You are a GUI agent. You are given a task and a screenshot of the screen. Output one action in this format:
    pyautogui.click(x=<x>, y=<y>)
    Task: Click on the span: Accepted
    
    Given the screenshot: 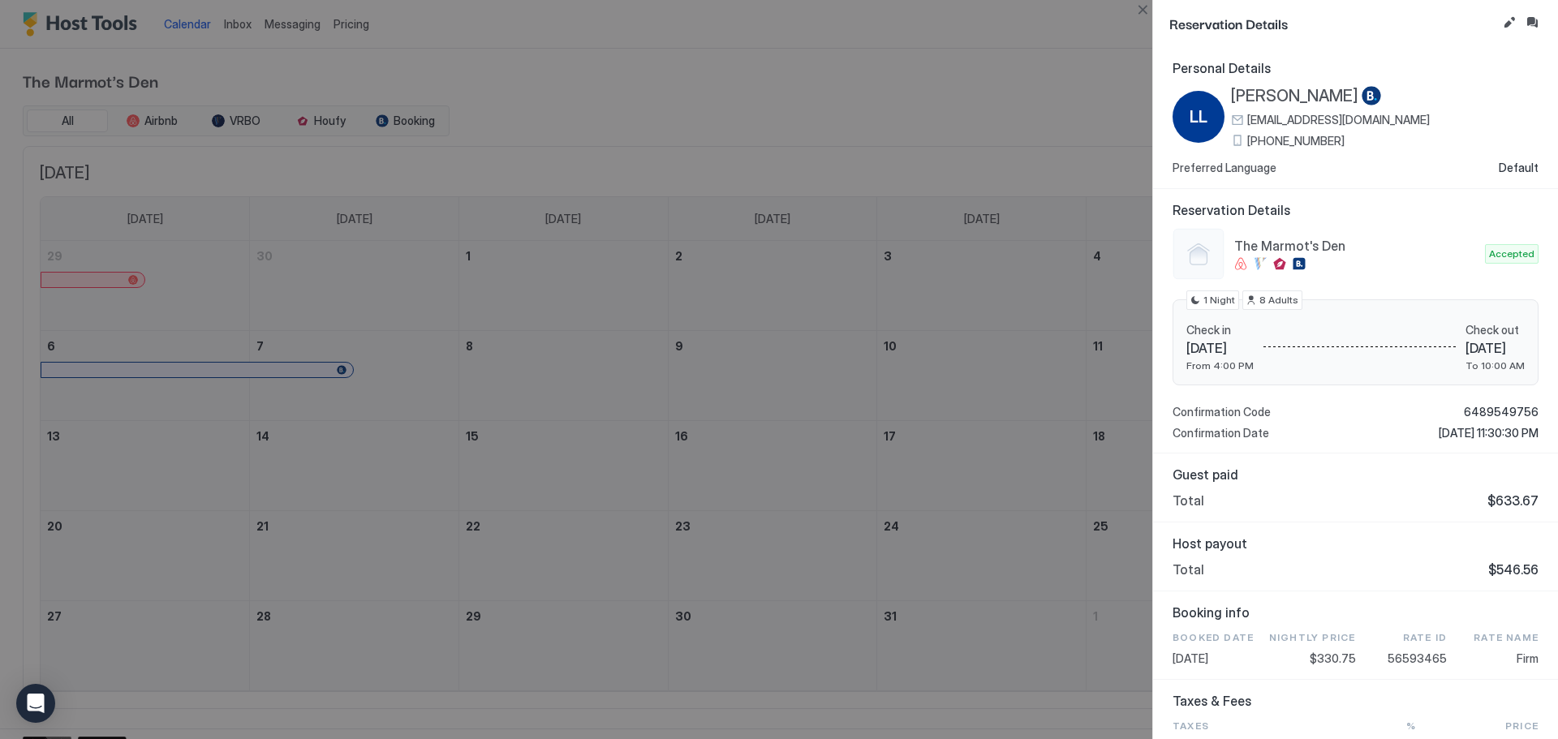 What is the action you would take?
    pyautogui.click(x=1512, y=254)
    